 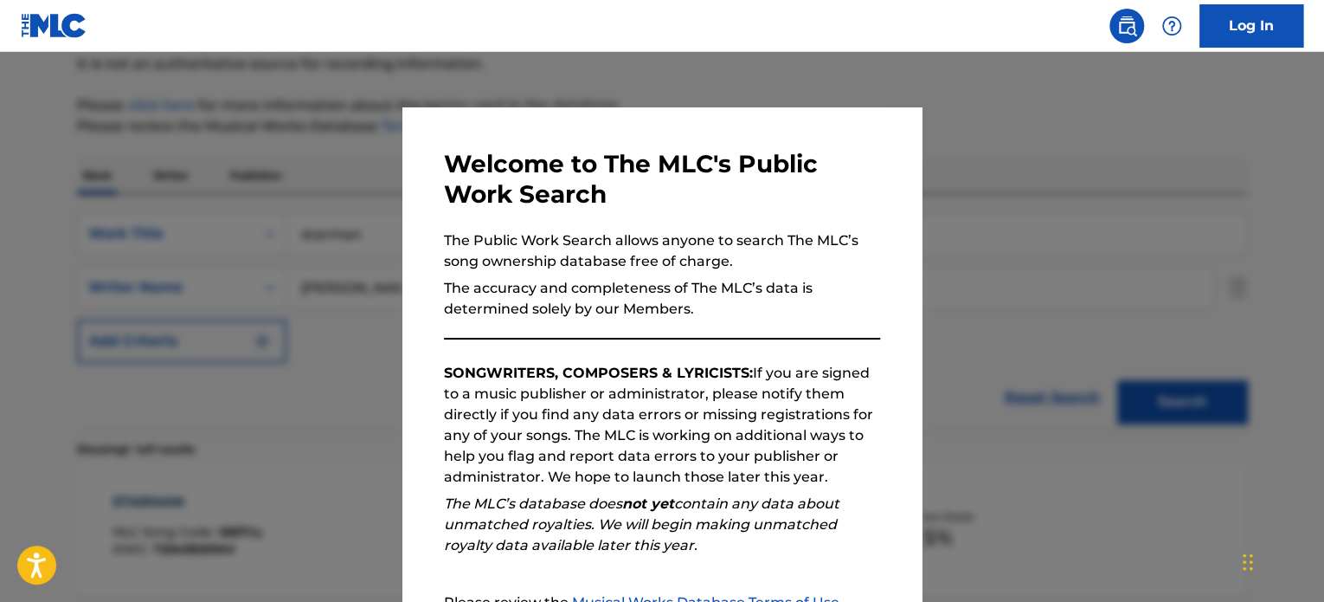 What do you see at coordinates (662, 425) in the screenshot?
I see `p: If you are signed to a music publisher or administrator, please notify them directly if you find ...` at bounding box center [662, 425].